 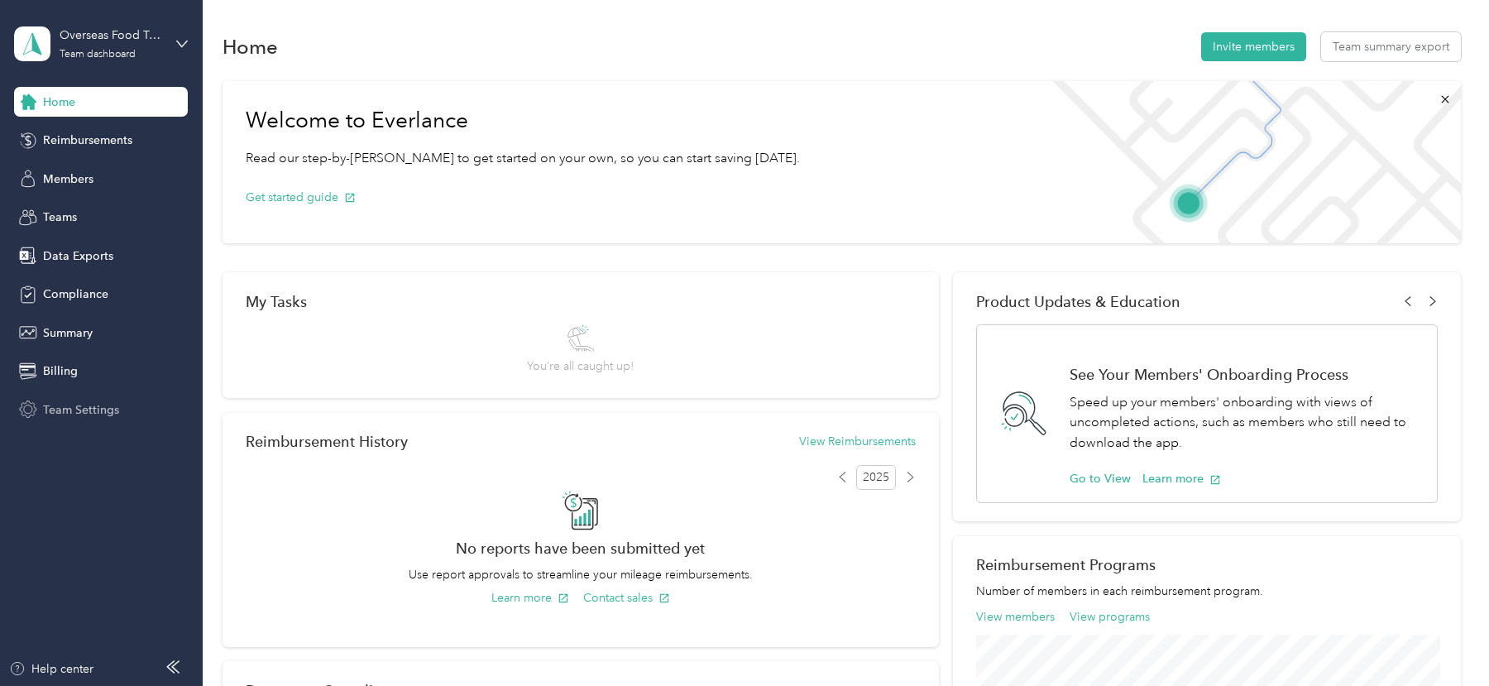 I want to click on span: Reimbursements, so click(x=88, y=140).